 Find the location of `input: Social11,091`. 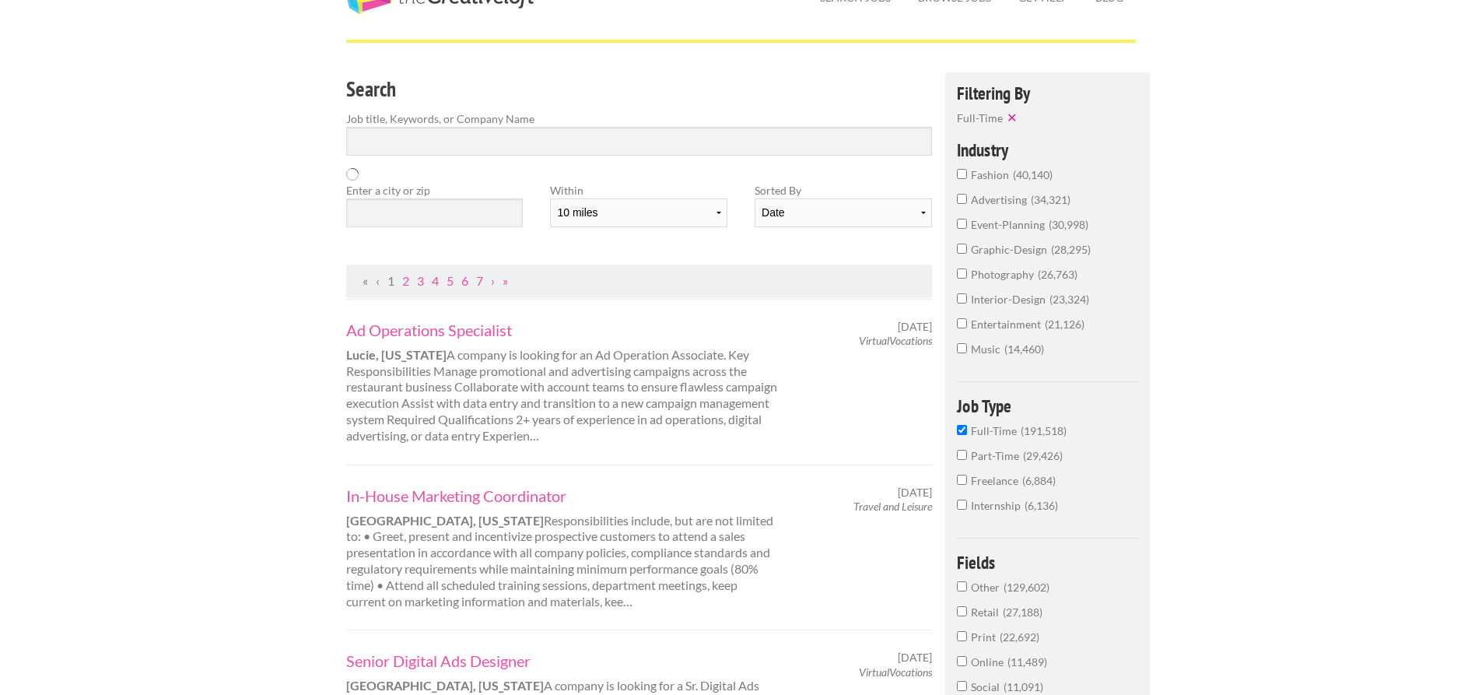

input: Social11,091 is located at coordinates (961, 685).